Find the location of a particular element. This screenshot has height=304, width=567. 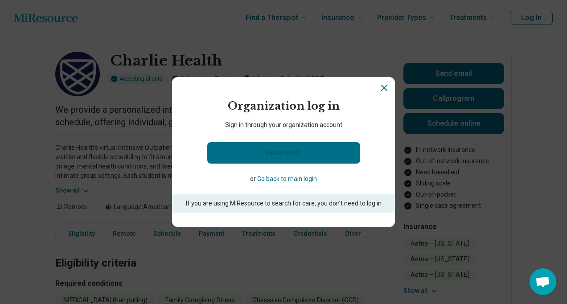

button: Go back to main login is located at coordinates (287, 179).